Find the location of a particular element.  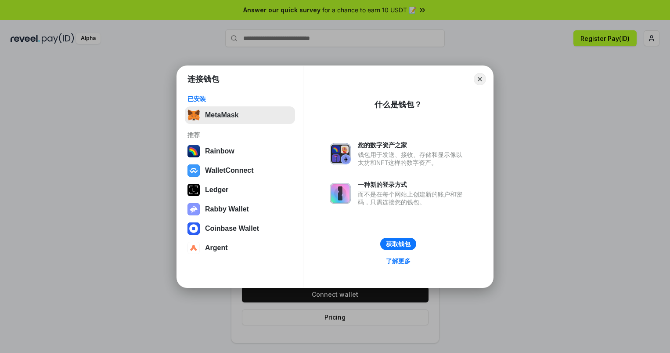

button: Rainbow is located at coordinates (240, 151).